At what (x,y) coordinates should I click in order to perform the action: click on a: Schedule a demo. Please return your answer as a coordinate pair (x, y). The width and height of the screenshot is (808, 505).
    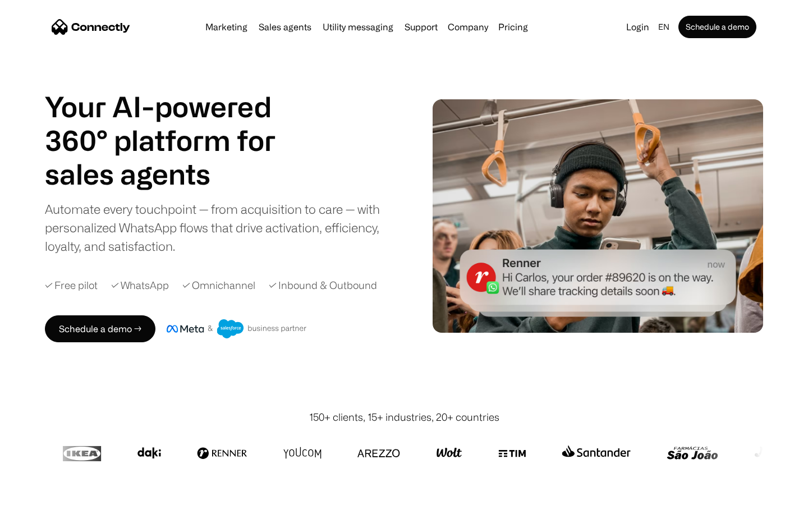
    Looking at the image, I should click on (717, 27).